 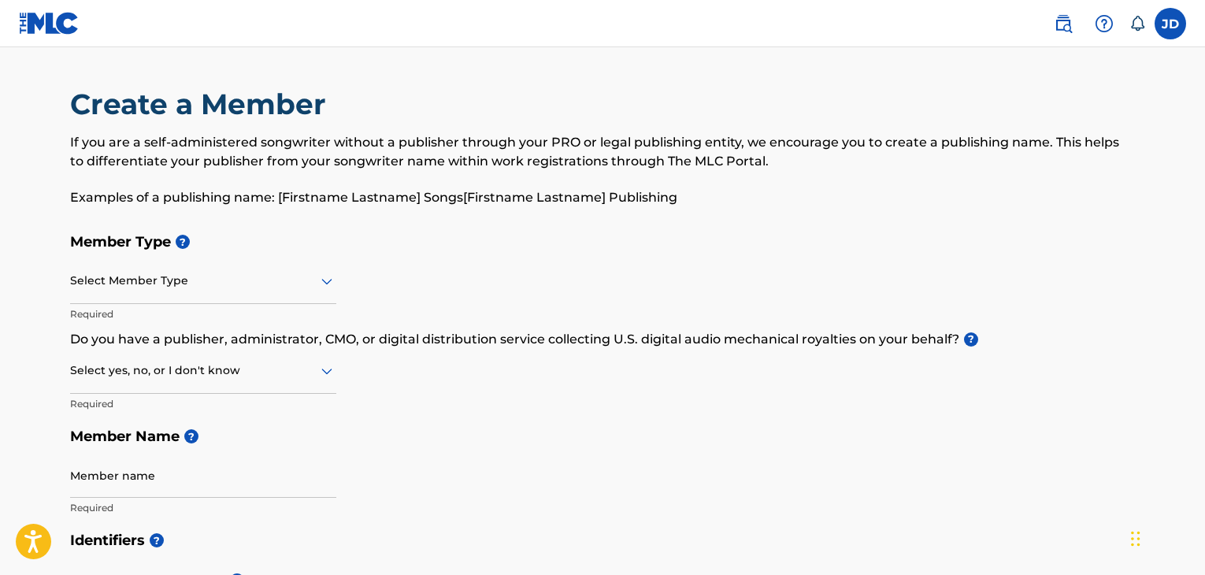 What do you see at coordinates (1063, 24) in the screenshot?
I see `a: Public Search` at bounding box center [1063, 24].